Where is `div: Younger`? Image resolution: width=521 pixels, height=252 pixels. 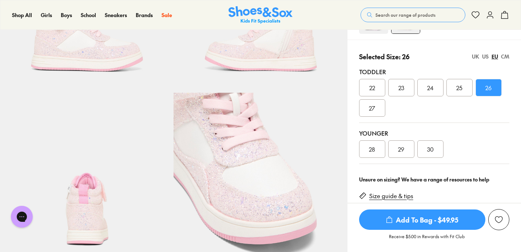
div: Younger is located at coordinates (434, 133).